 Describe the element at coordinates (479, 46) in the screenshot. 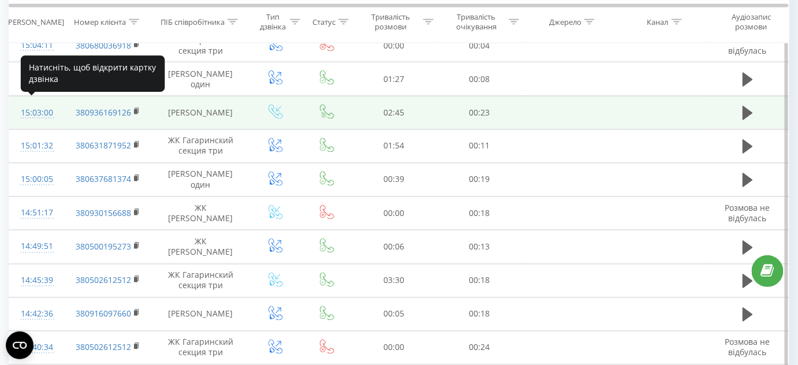

I see `td: 00:04` at that location.